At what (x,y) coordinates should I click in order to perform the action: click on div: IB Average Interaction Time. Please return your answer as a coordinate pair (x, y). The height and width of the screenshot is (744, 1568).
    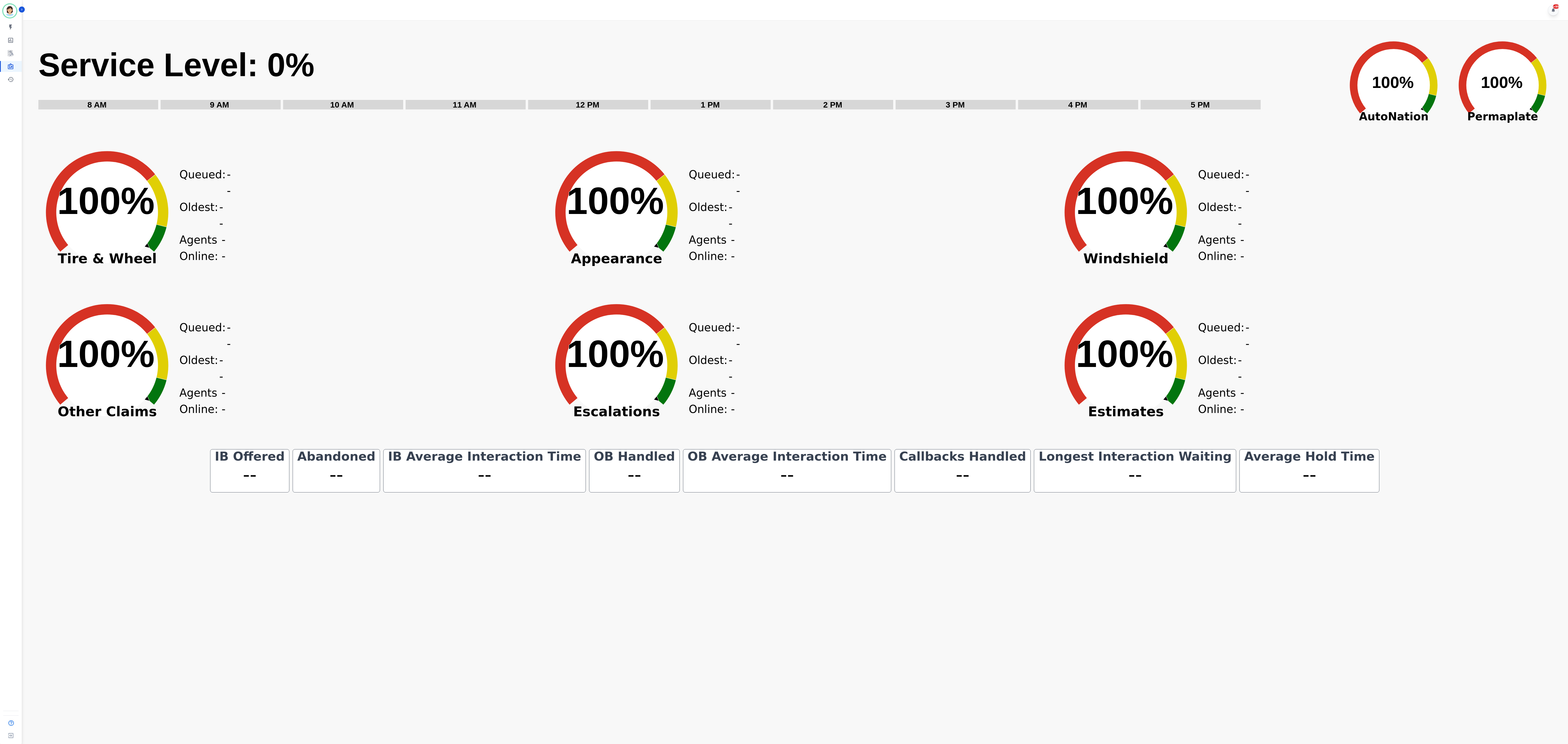
    Looking at the image, I should click on (485, 457).